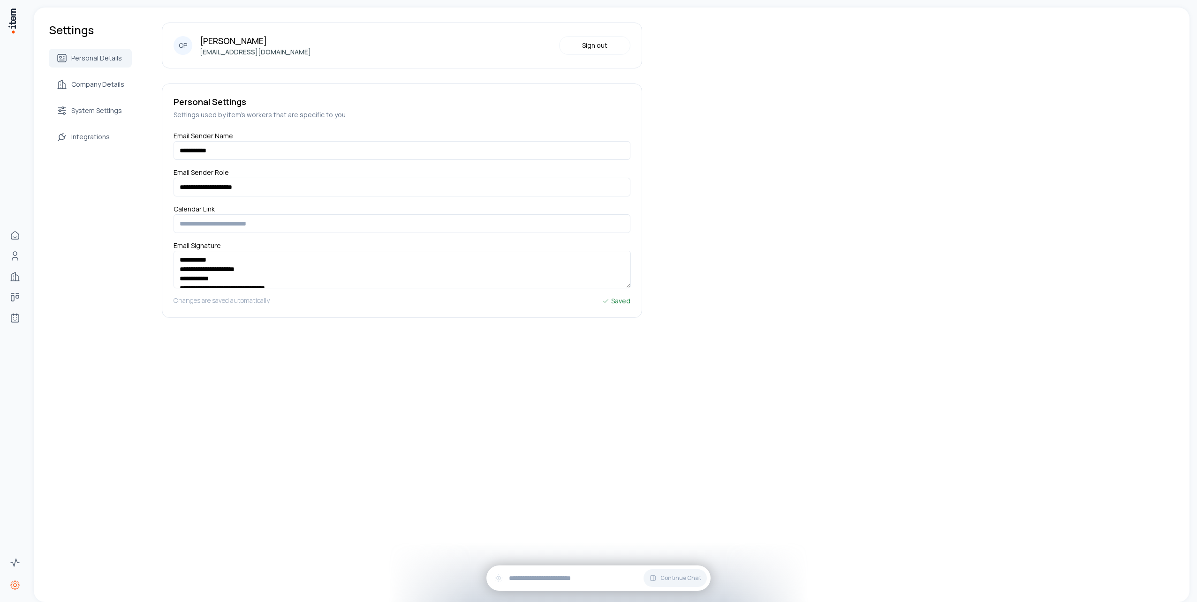 The image size is (1197, 602). What do you see at coordinates (599, 579) in the screenshot?
I see `div: Continue Chat` at bounding box center [599, 579].